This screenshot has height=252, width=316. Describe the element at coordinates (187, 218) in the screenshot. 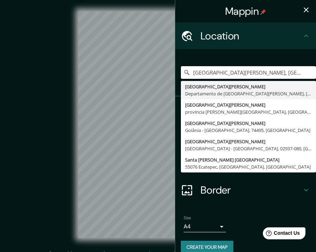

I see `label: Size` at that location.